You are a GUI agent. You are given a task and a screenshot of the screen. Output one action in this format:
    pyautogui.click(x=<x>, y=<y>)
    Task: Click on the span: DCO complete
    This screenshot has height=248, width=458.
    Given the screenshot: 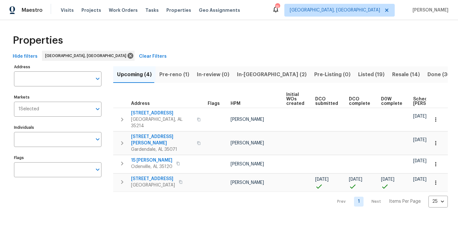 What is the action you would take?
    pyautogui.click(x=360, y=101)
    